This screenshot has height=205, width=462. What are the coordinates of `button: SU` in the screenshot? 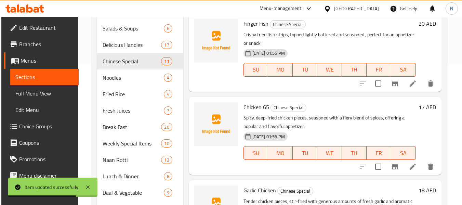 It's located at (256, 70).